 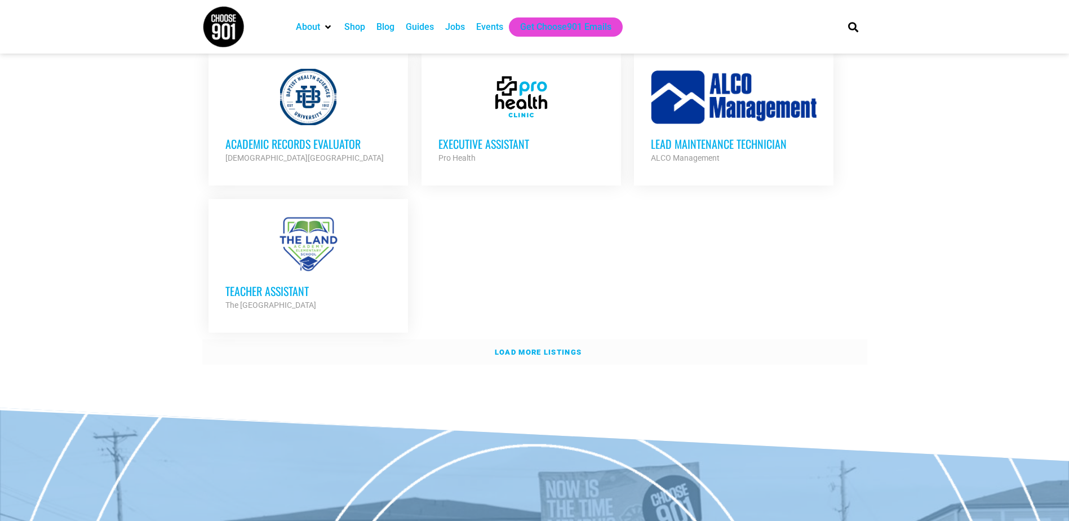 I want to click on a: Jobs, so click(x=455, y=27).